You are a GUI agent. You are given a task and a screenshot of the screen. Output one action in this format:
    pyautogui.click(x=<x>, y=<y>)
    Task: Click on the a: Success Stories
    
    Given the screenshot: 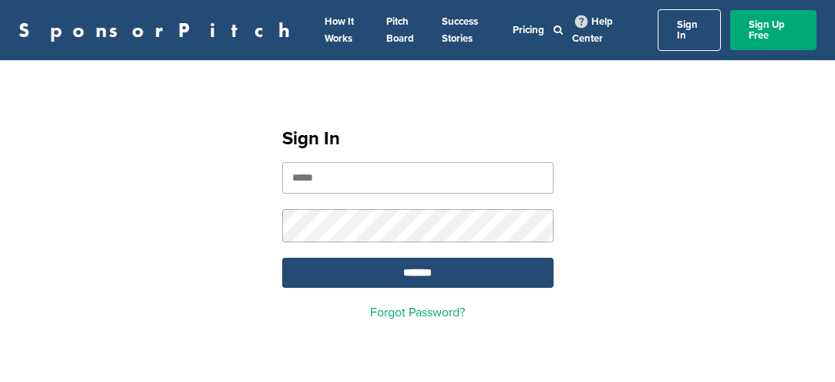 What is the action you would take?
    pyautogui.click(x=460, y=30)
    